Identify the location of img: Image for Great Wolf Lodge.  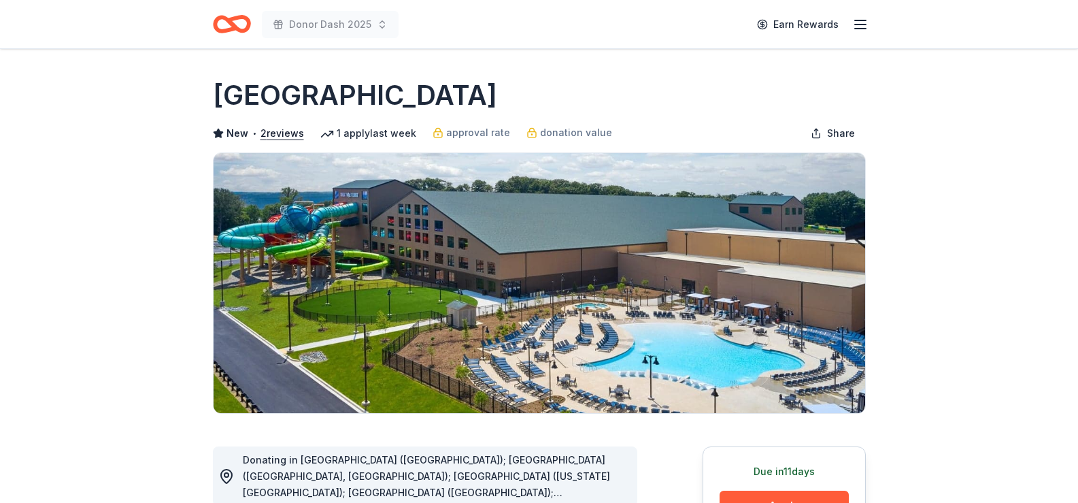
(539, 283).